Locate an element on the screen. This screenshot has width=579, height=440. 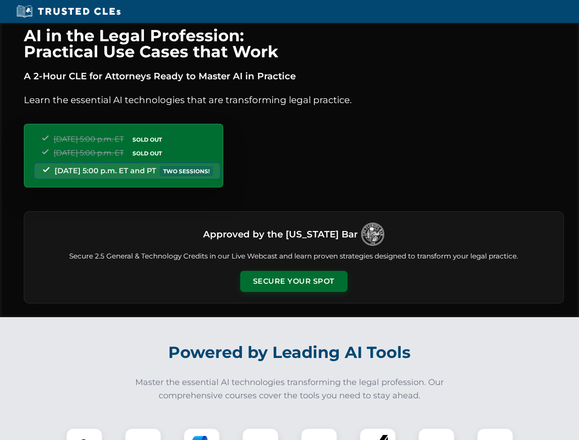
p: Secure 2.5 General & Technology Credits in our Live Webcast and learn proven strategies designed ... is located at coordinates (294, 256).